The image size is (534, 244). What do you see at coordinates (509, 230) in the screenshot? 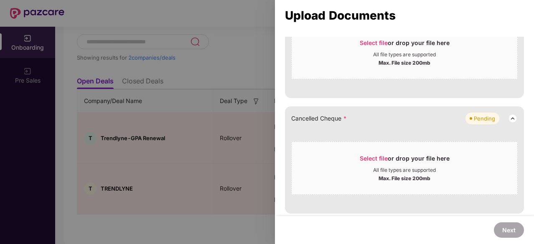
I see `button: Next` at bounding box center [509, 230].